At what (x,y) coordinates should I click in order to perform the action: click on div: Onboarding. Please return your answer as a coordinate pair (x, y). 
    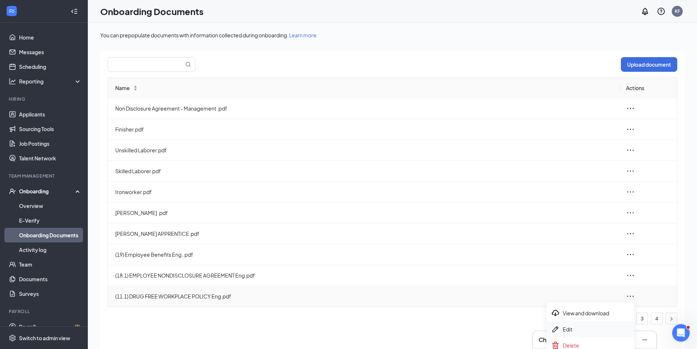
    Looking at the image, I should click on (47, 191).